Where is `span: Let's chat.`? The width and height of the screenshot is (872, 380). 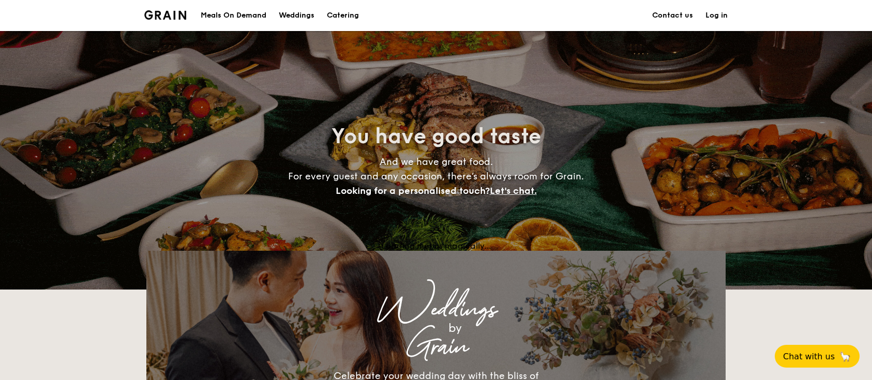 span: Let's chat. is located at coordinates (513, 191).